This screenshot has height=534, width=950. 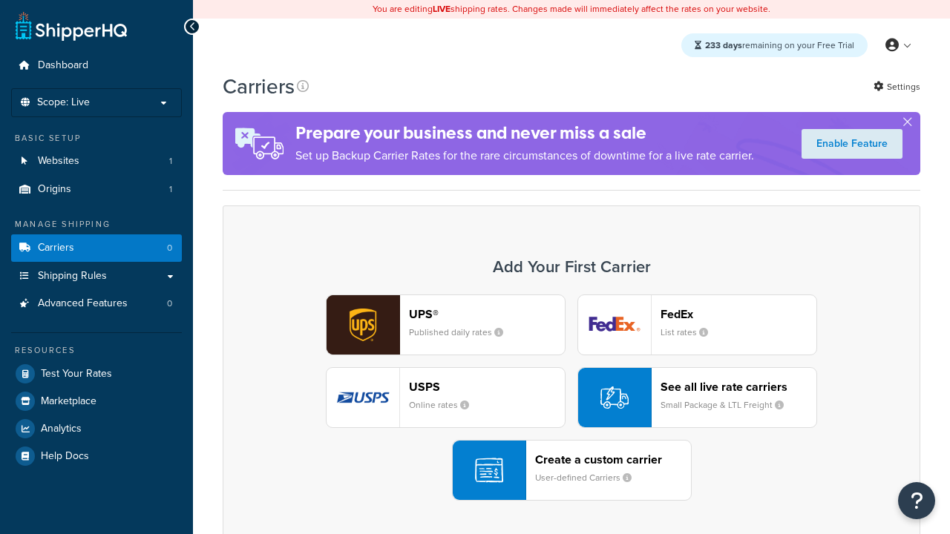 What do you see at coordinates (258, 86) in the screenshot?
I see `h1: Carriers` at bounding box center [258, 86].